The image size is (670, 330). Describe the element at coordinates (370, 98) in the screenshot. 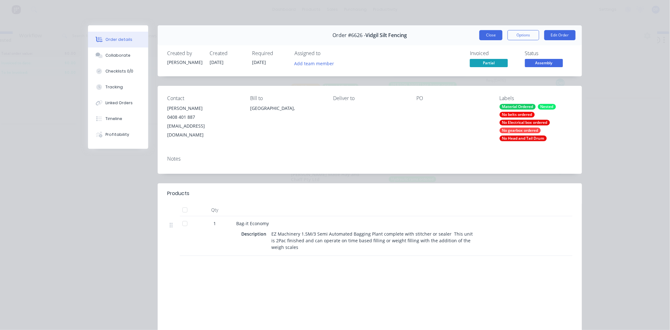

I see `div: Deliver to` at that location.